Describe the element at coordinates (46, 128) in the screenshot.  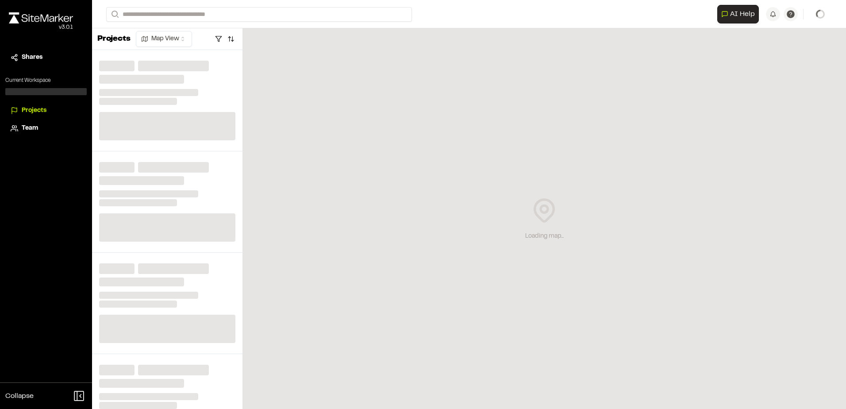
I see `a: Team` at that location.